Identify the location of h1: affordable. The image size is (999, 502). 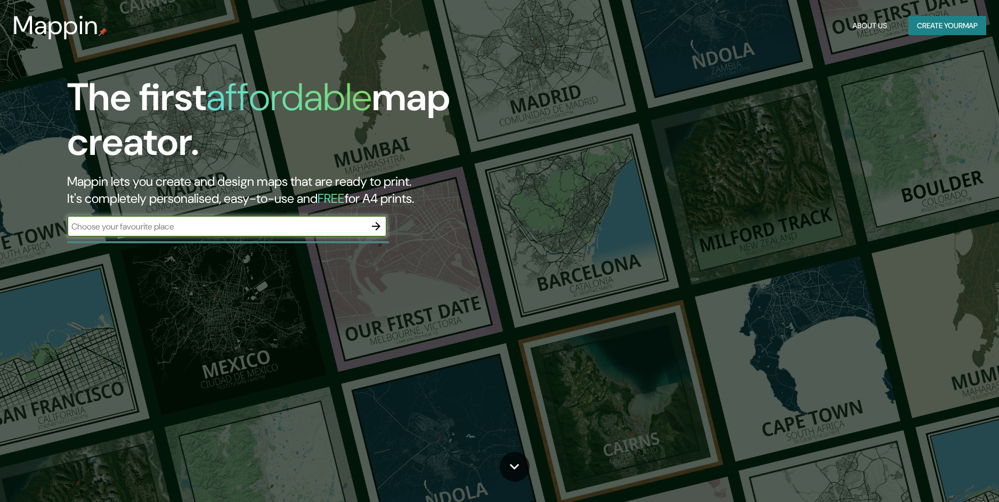
(289, 97).